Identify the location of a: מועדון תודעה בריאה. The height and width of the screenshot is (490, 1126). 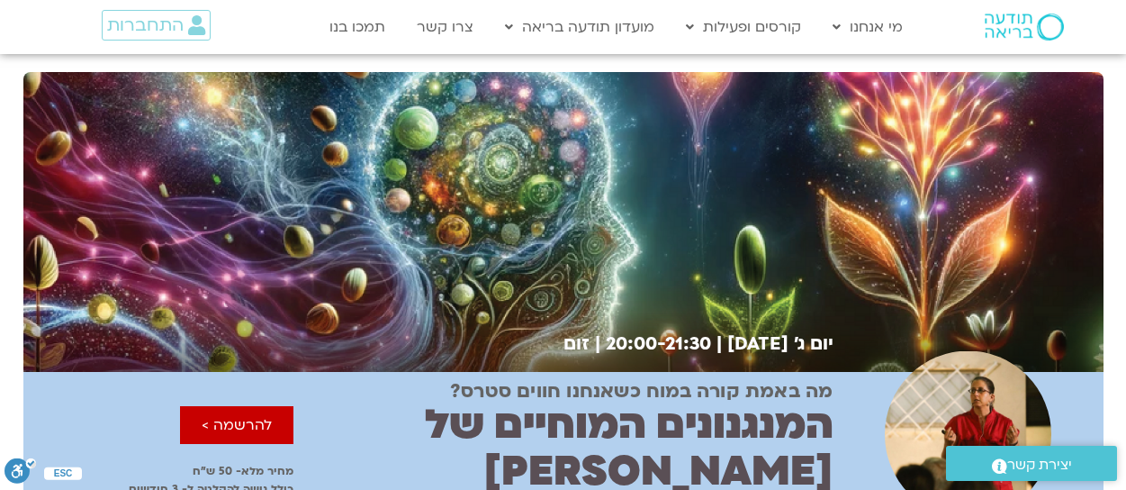
(580, 27).